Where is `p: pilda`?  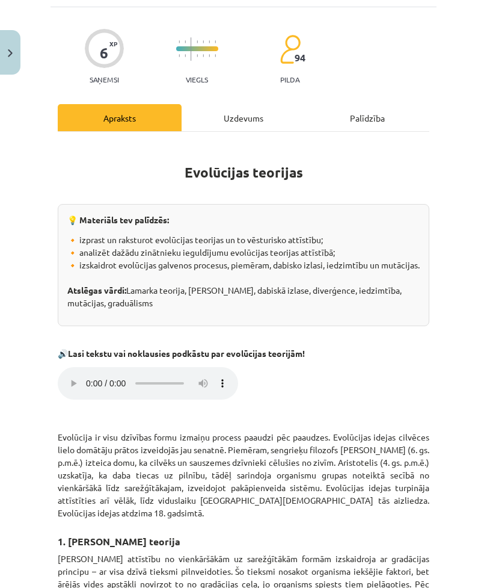
p: pilda is located at coordinates (290, 79).